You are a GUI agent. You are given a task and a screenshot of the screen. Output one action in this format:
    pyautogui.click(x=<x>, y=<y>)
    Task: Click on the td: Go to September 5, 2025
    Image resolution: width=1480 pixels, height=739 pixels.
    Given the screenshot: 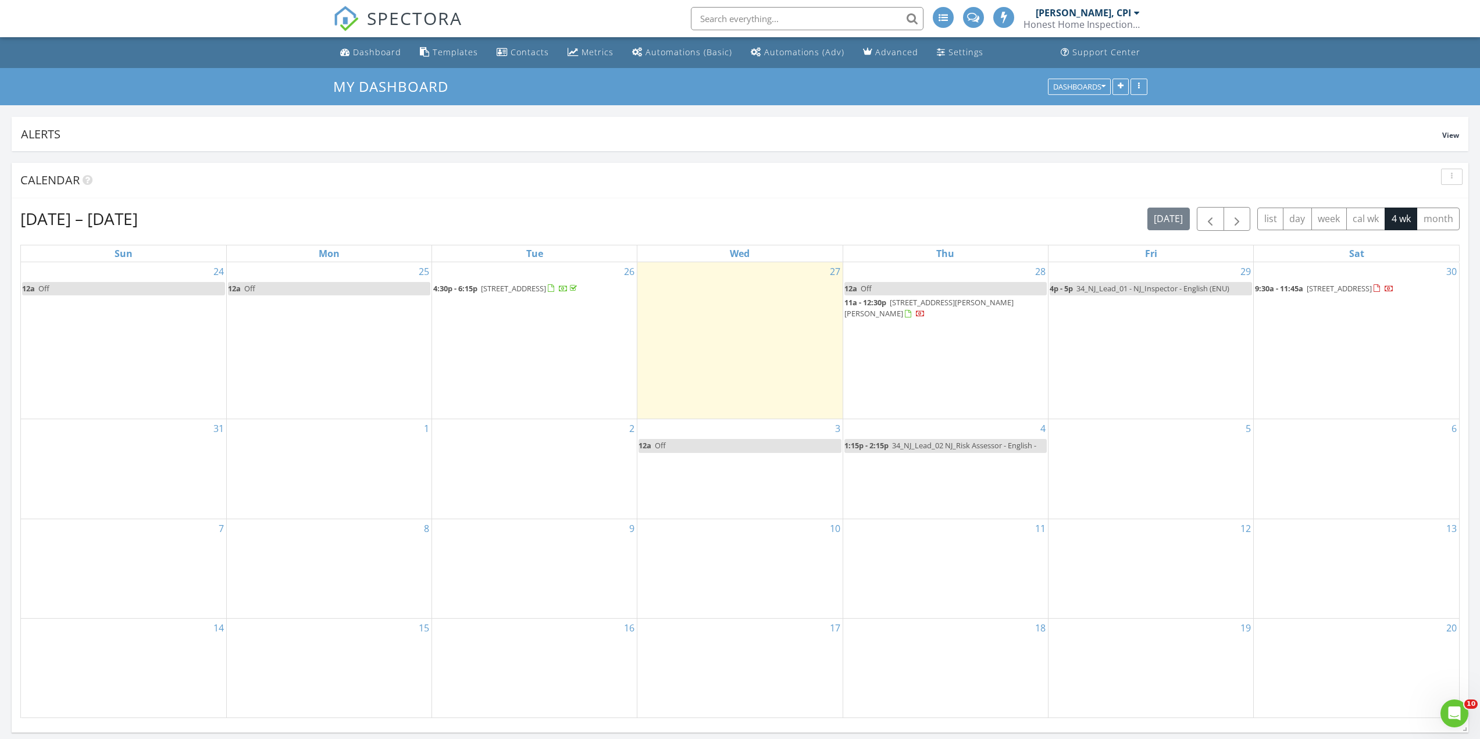 What is the action you would take?
    pyautogui.click(x=1150, y=469)
    